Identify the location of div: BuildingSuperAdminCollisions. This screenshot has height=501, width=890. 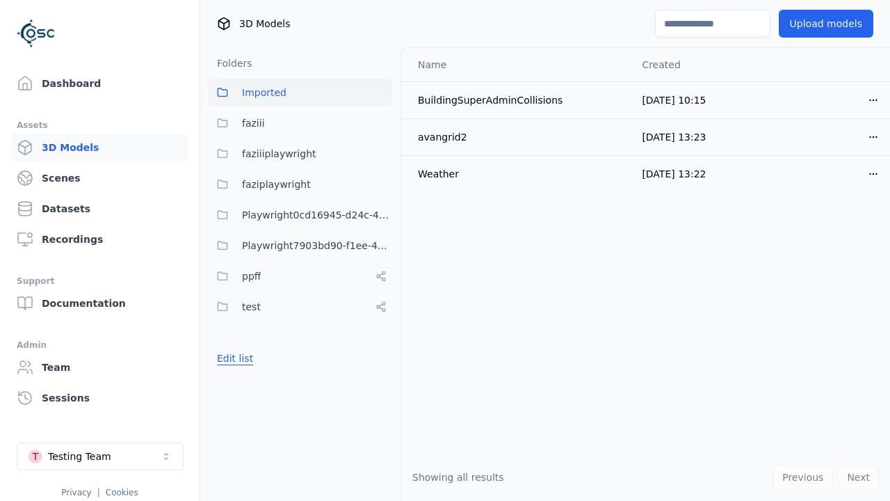
(519, 100).